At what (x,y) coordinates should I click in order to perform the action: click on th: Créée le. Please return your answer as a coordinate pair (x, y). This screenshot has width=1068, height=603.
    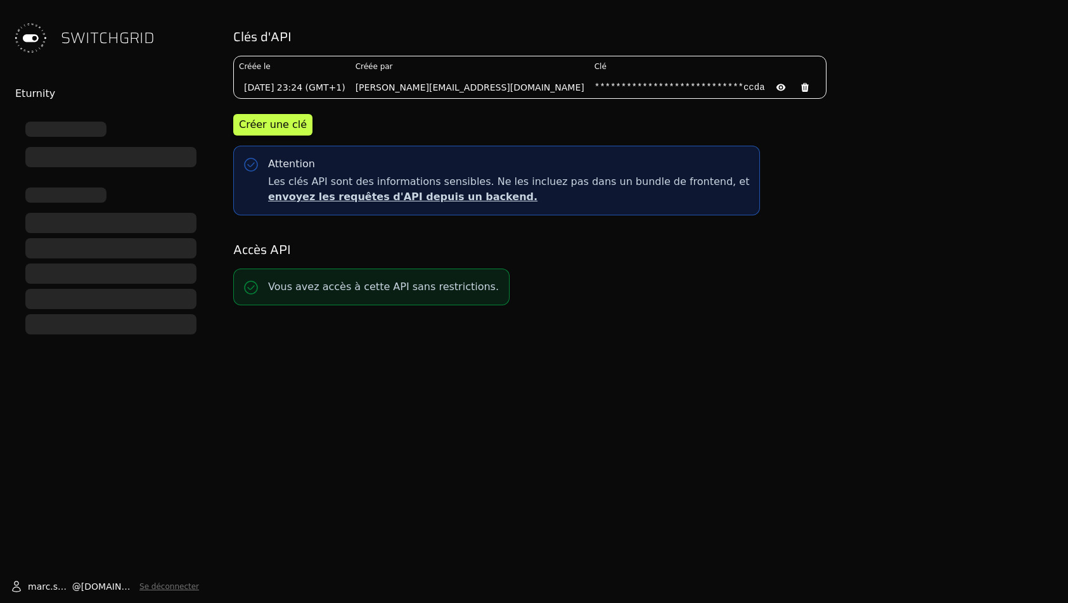
    Looking at the image, I should click on (292, 67).